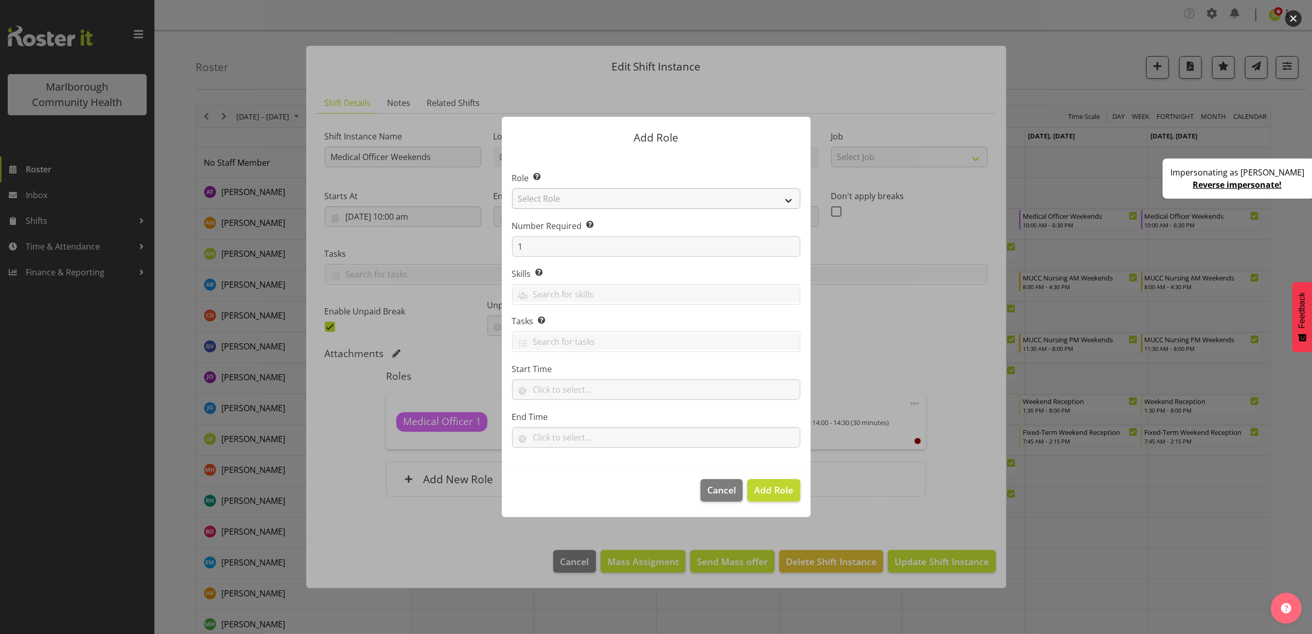  Describe the element at coordinates (656, 226) in the screenshot. I see `label: Number Required` at that location.